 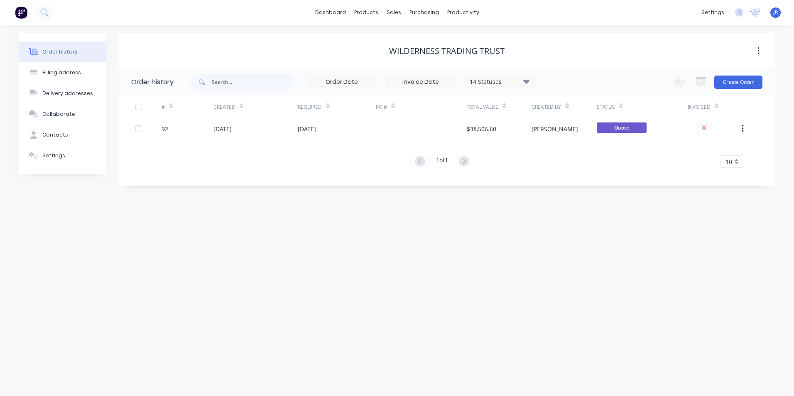 I want to click on div: Billing address, so click(x=61, y=73).